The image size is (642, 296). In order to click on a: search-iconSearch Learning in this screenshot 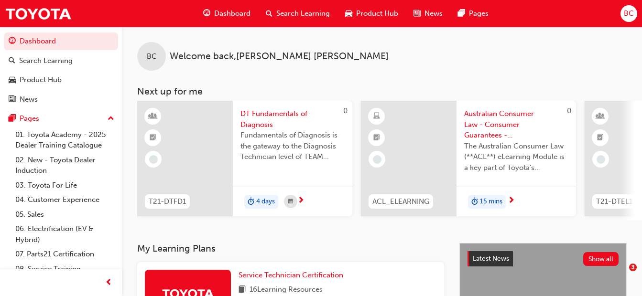, I will do `click(298, 13)`.